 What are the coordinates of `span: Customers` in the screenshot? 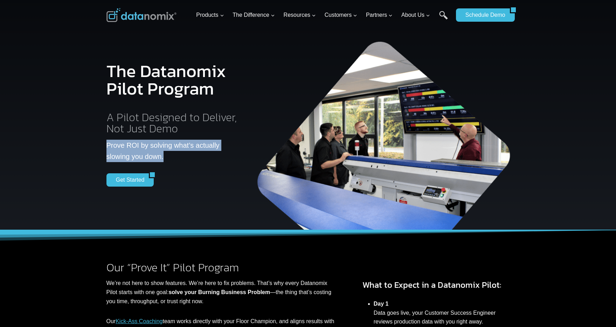 It's located at (341, 15).